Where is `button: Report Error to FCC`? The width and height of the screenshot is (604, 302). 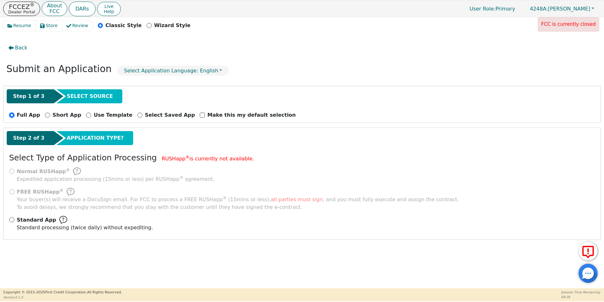
button: Report Error to FCC is located at coordinates (588, 251).